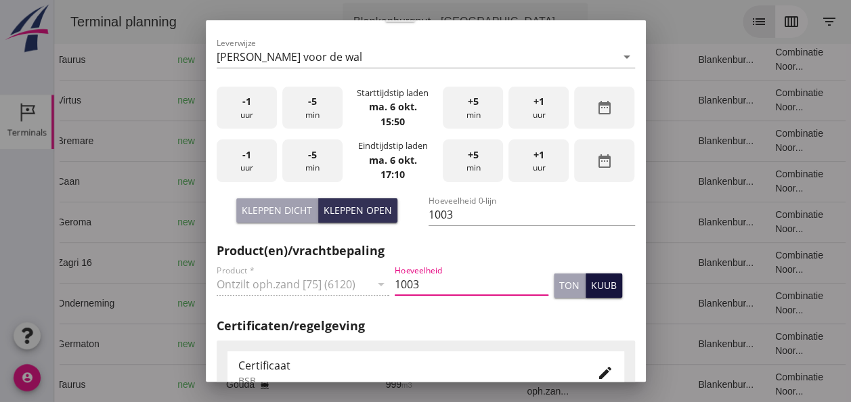 The height and width of the screenshot is (402, 851). What do you see at coordinates (358, 100) in the screenshot?
I see `td: 523` at bounding box center [358, 100].